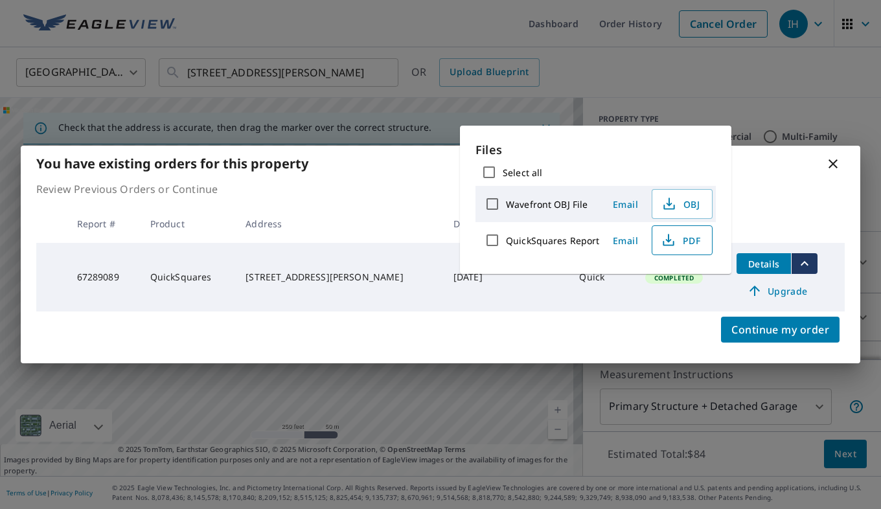 This screenshot has height=509, width=881. What do you see at coordinates (780, 330) in the screenshot?
I see `span: Continue my order` at bounding box center [780, 330].